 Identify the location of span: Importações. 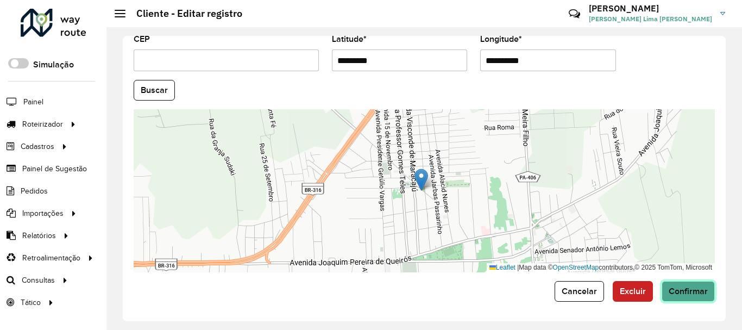
(43, 213).